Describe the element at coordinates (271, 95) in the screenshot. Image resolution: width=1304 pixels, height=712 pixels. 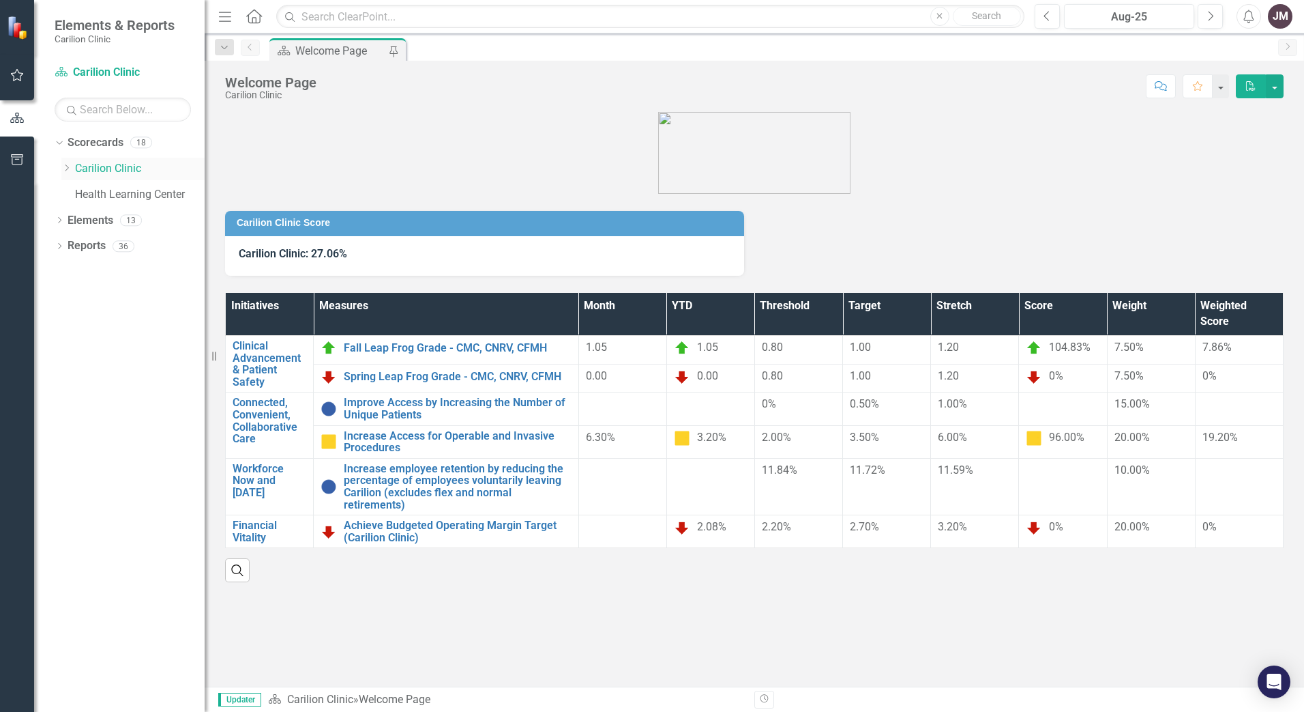
I see `div: Carilion Clinic` at that location.